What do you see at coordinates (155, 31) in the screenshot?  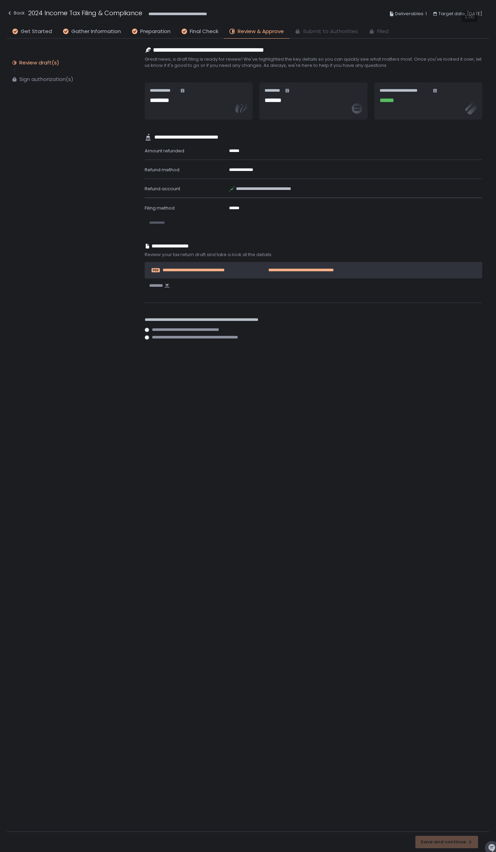 I see `span: Preparation` at bounding box center [155, 31].